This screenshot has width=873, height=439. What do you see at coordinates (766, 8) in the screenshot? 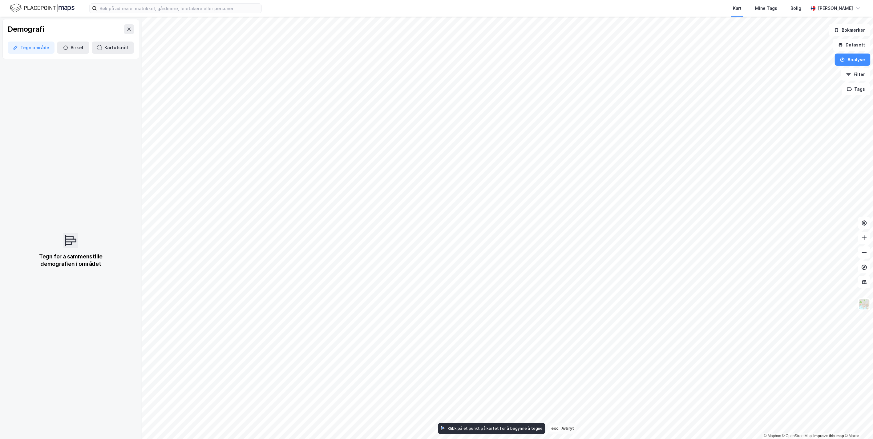
I see `div: Mine Tags` at bounding box center [766, 8].